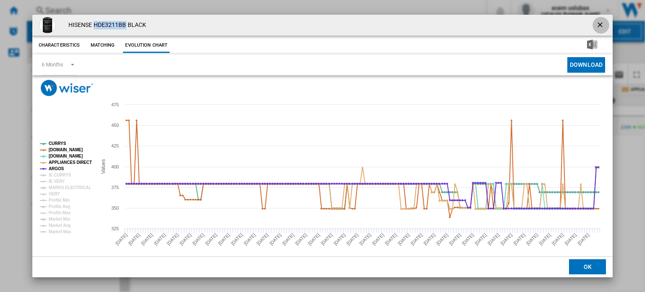 This screenshot has width=645, height=292. What do you see at coordinates (56, 168) in the screenshot?
I see `tspan: ARGOS` at bounding box center [56, 168].